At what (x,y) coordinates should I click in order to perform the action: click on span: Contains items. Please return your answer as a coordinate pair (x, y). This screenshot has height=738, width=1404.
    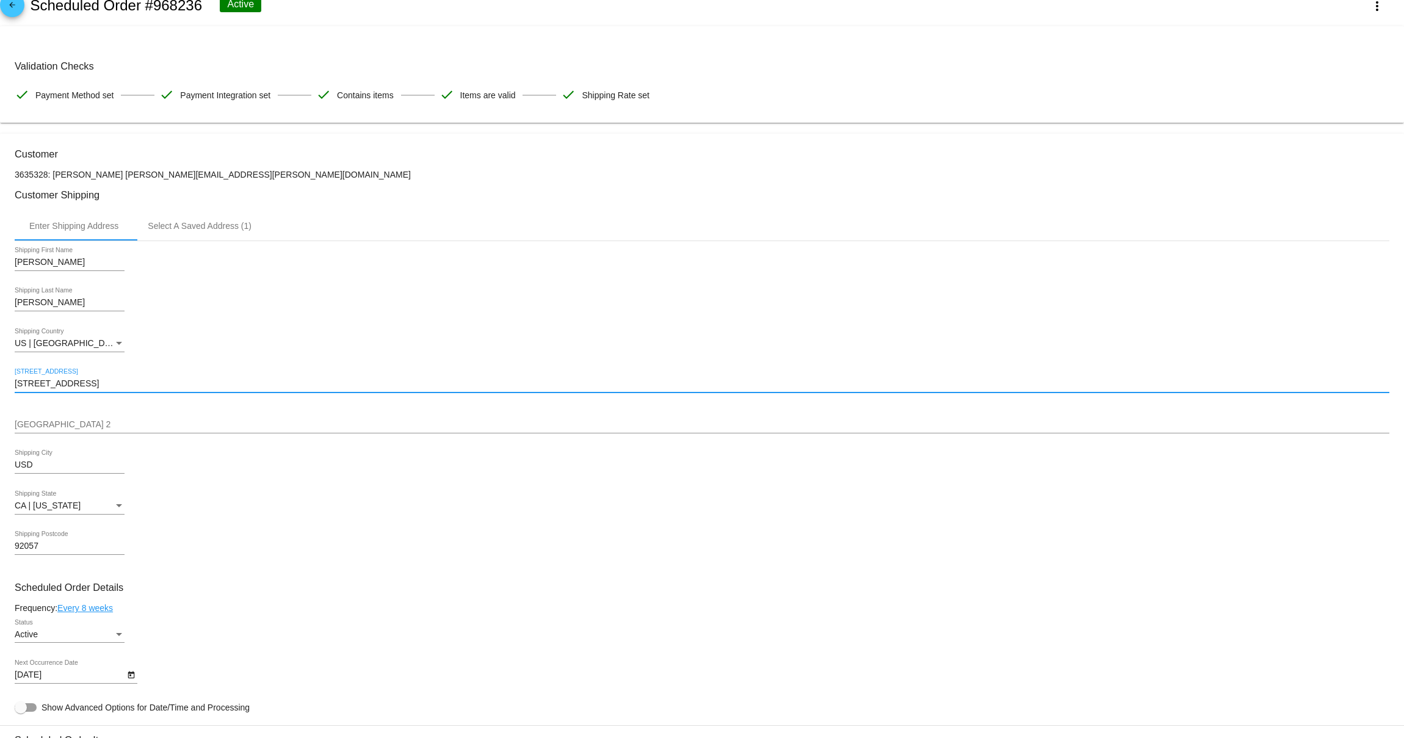
    Looking at the image, I should click on (365, 95).